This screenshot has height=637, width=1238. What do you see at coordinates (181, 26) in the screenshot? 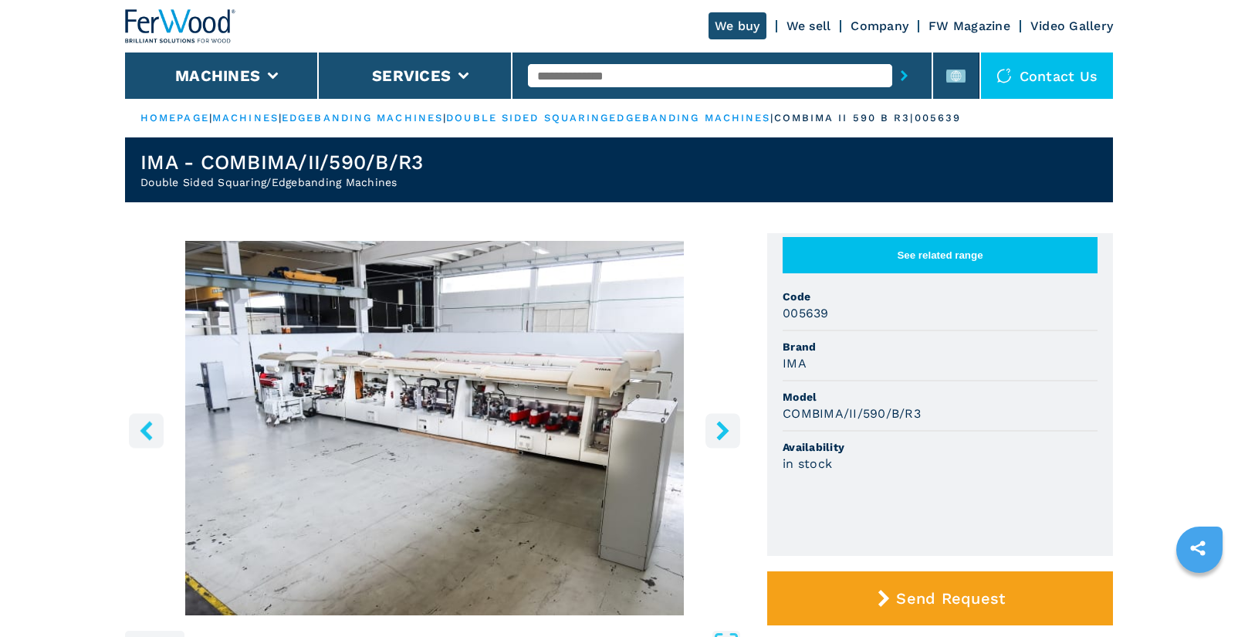
I see `img: Ferwood` at bounding box center [181, 26].